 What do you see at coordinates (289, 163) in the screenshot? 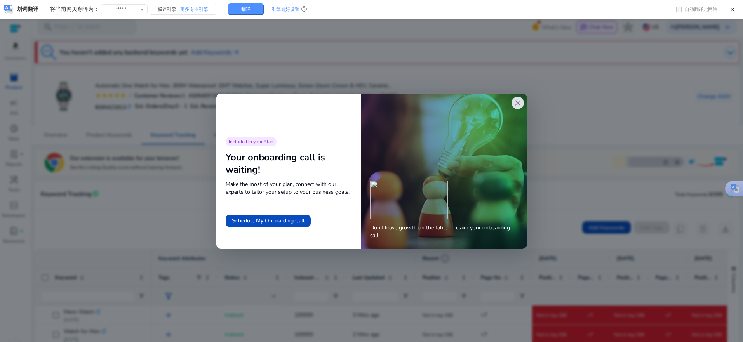
I see `div: Your onboarding call is waiting!` at bounding box center [289, 163].